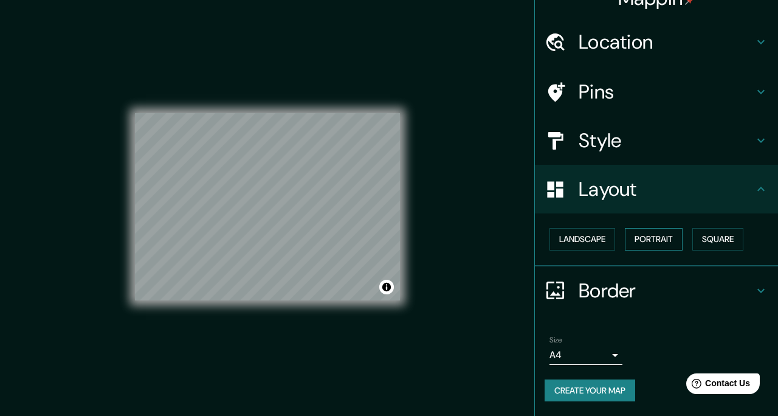 This screenshot has height=416, width=778. I want to click on div: A4, so click(586, 355).